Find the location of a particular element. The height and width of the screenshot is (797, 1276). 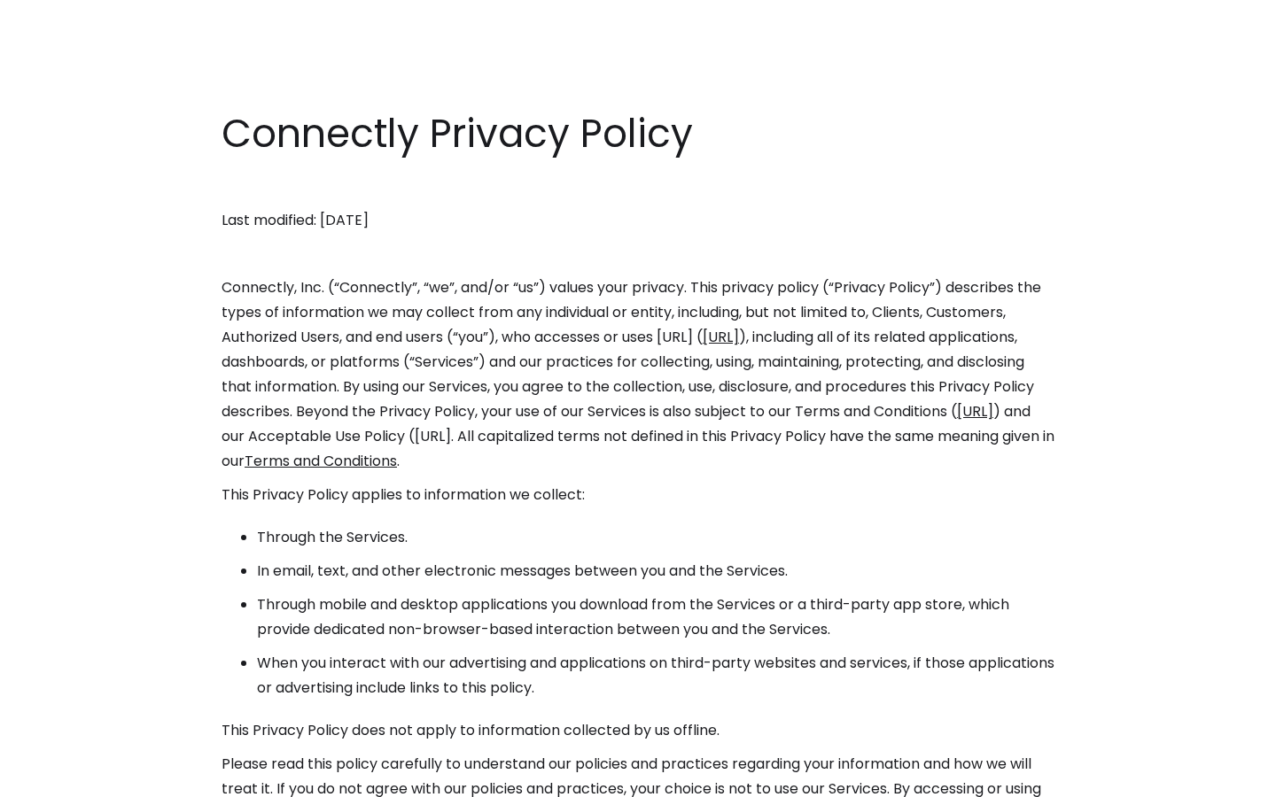

aside: Language selected: English is located at coordinates (62, 778).